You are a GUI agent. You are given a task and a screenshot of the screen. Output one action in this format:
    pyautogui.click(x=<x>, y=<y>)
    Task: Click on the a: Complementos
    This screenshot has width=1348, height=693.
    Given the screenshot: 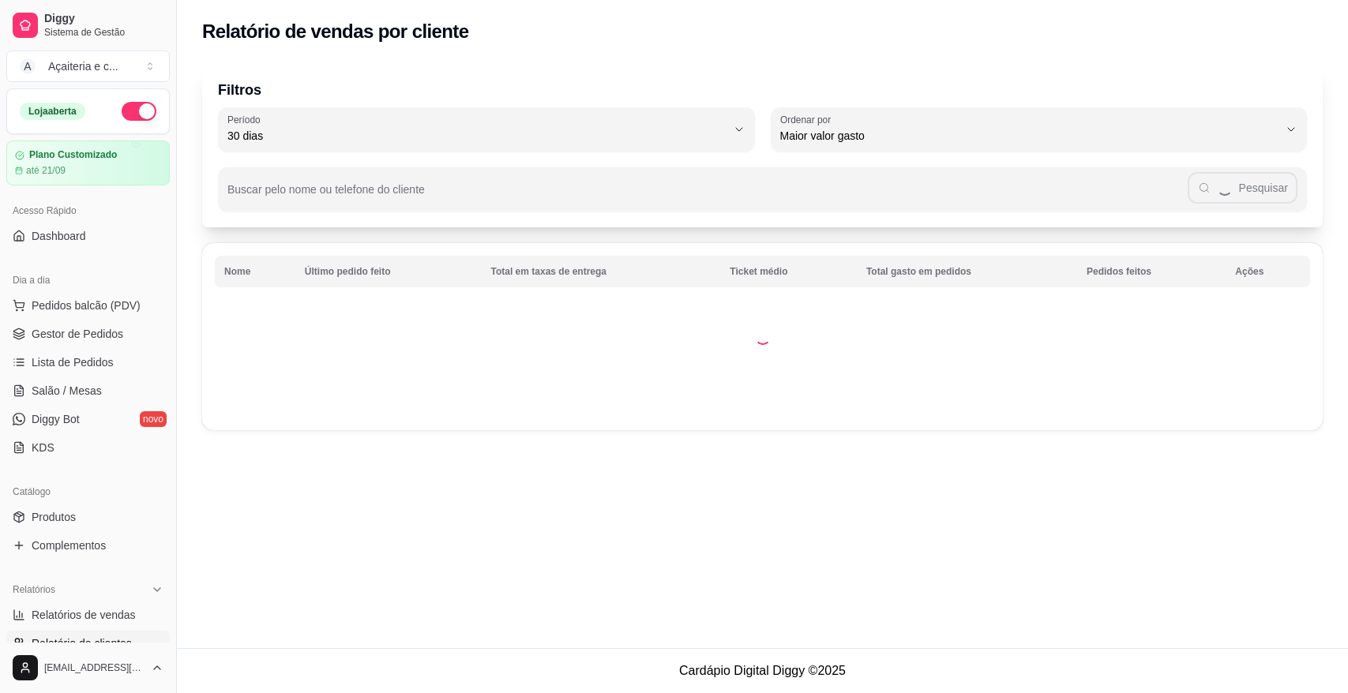 What is the action you would take?
    pyautogui.click(x=88, y=546)
    